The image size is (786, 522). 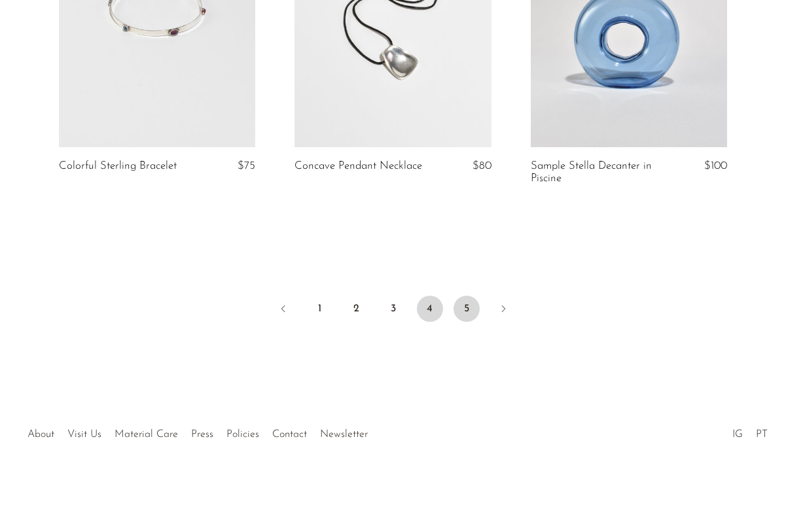 What do you see at coordinates (84, 434) in the screenshot?
I see `a: Visit Us` at bounding box center [84, 434].